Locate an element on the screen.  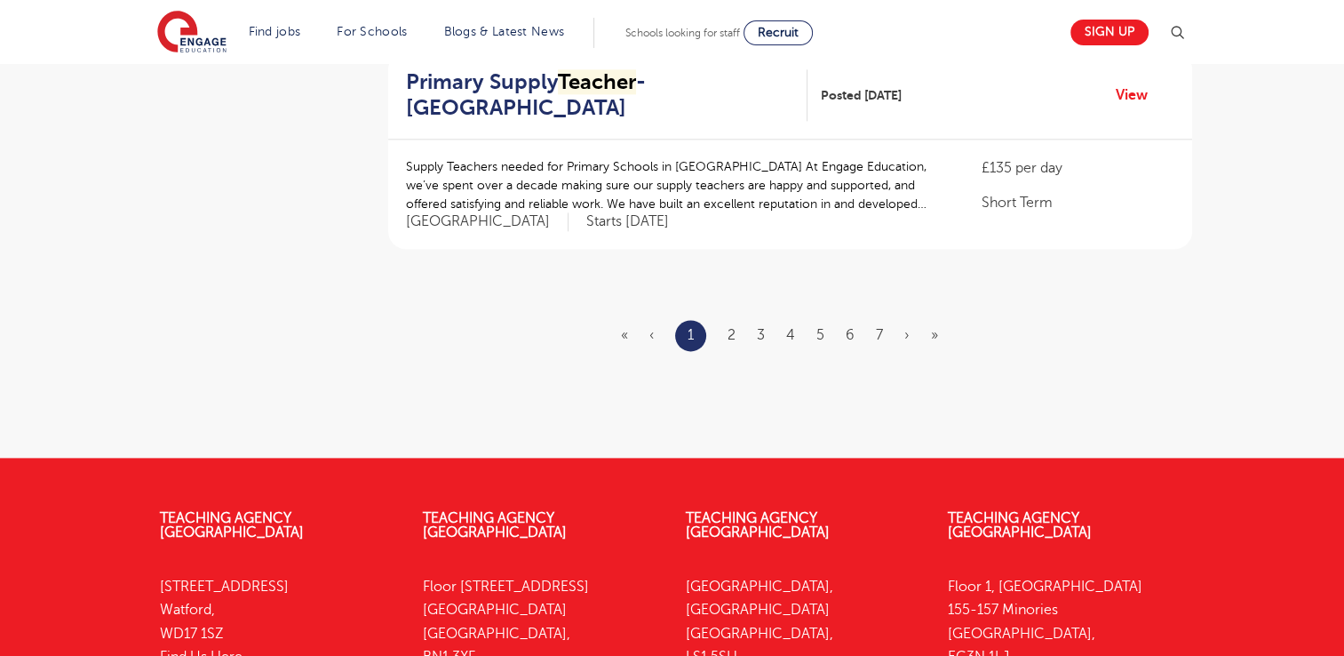
a: 4 is located at coordinates (791, 335).